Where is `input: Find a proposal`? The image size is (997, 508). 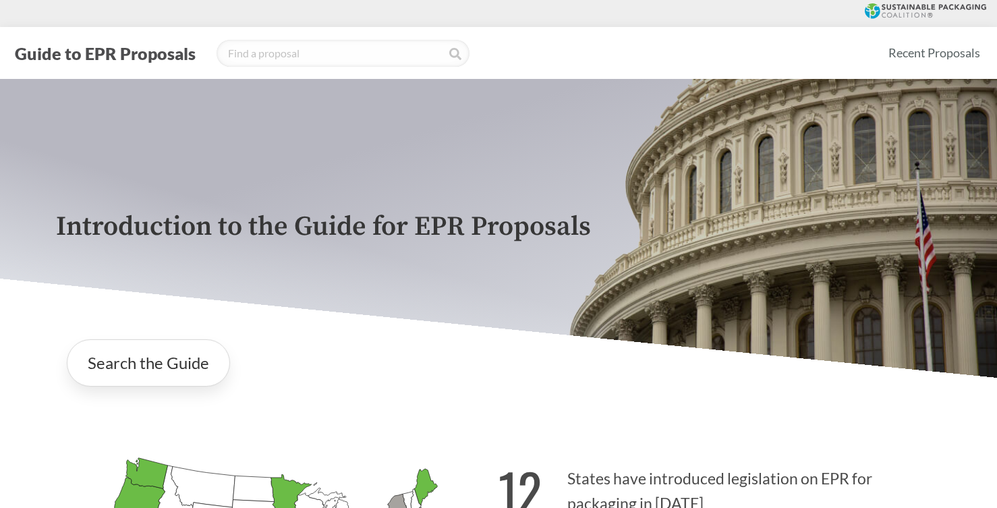
input: Find a proposal is located at coordinates (343, 53).